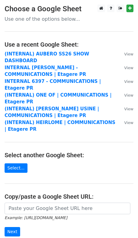  I want to click on h3: Choose a Google Sheet, so click(69, 9).